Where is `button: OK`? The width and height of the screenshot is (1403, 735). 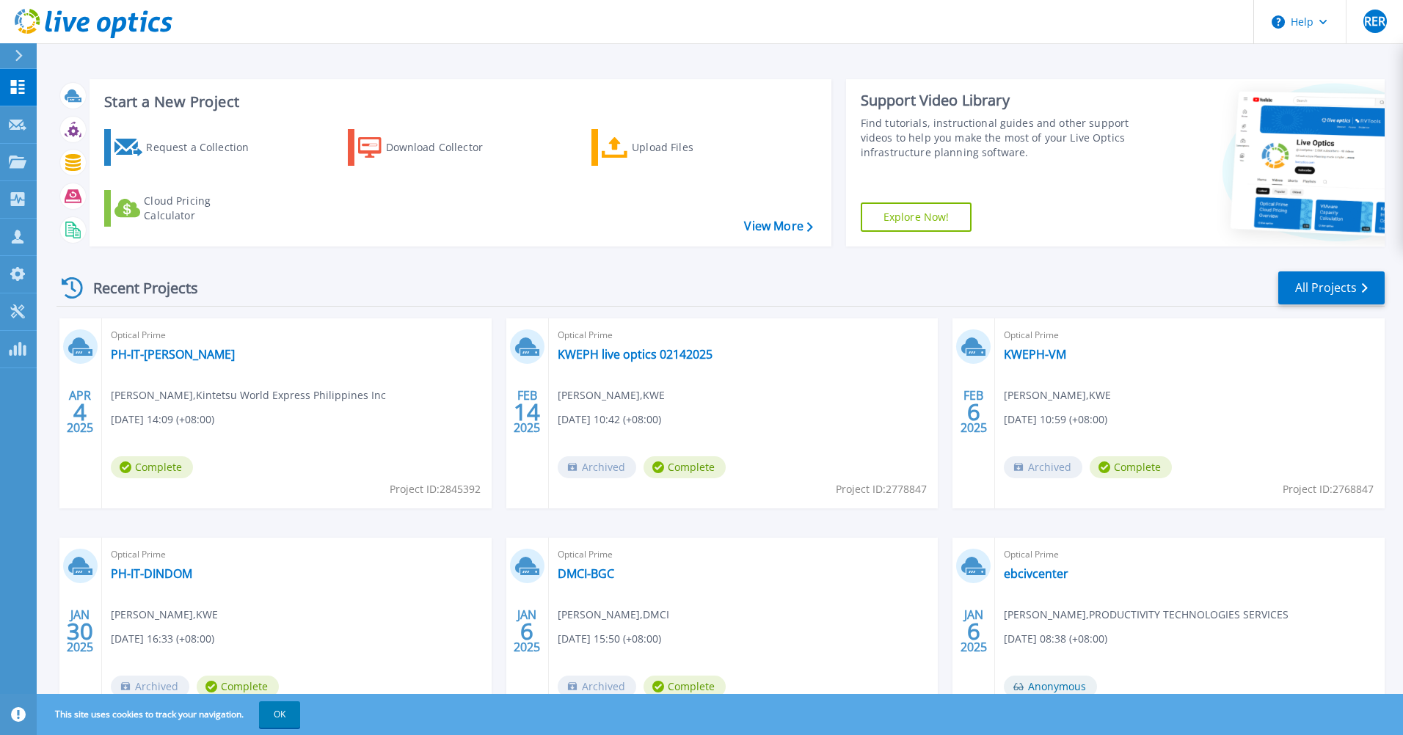
button: OK is located at coordinates (280, 715).